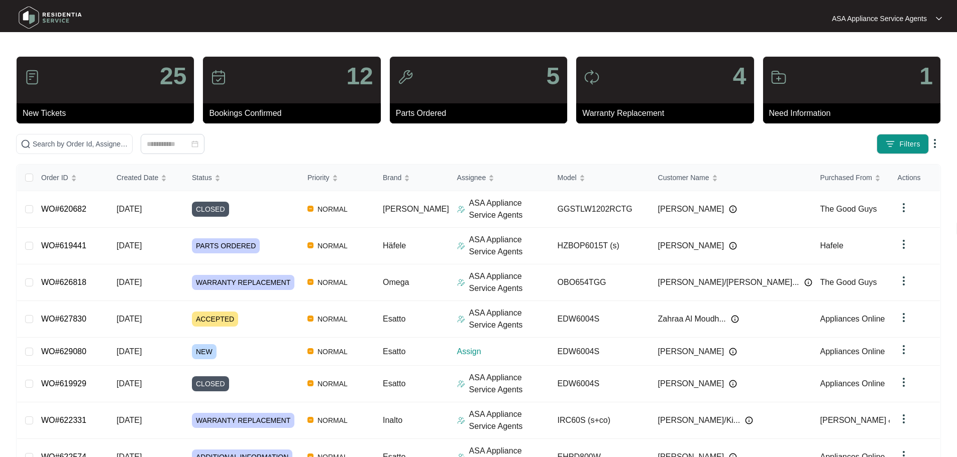 The image size is (957, 457). I want to click on p: Parts Ordered, so click(481, 113).